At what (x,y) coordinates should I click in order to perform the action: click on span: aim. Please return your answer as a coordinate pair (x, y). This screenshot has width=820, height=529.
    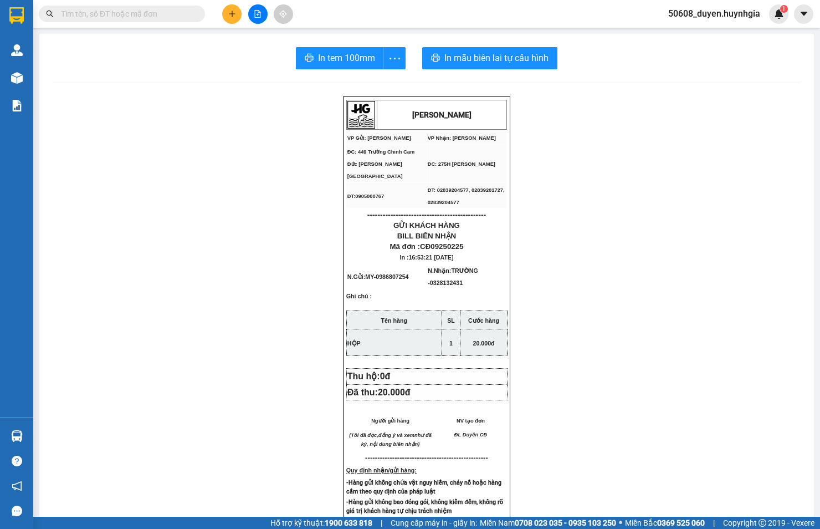
    Looking at the image, I should click on (283, 14).